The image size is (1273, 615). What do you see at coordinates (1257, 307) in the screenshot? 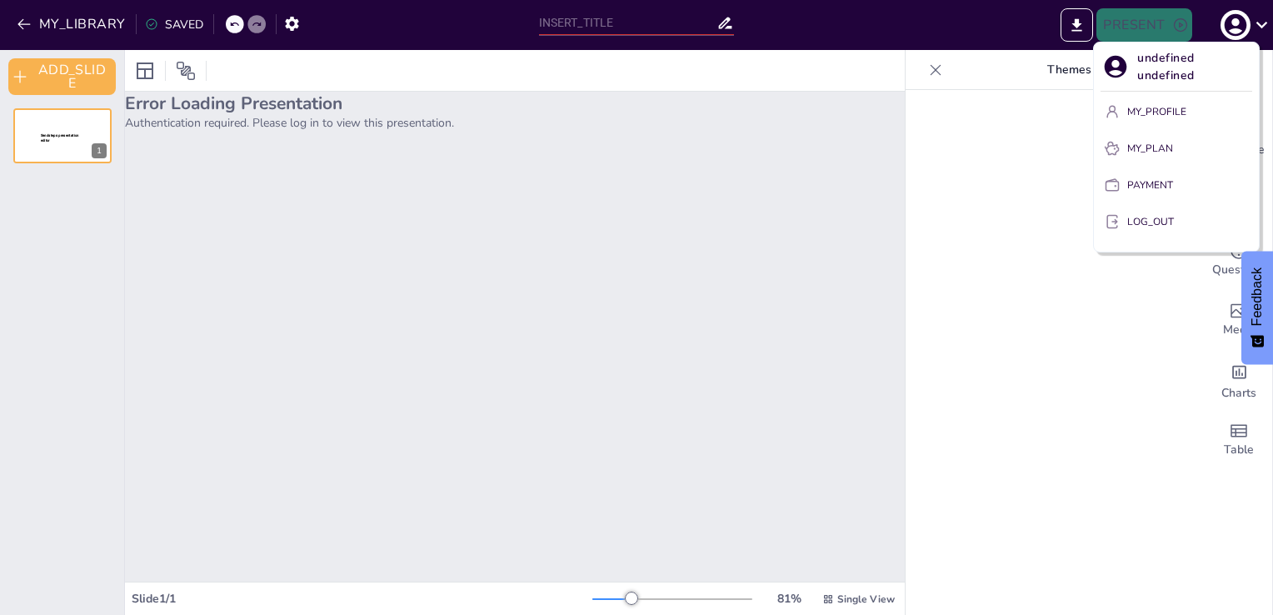
I see `button: Feedback - Show survey` at bounding box center [1257, 307].